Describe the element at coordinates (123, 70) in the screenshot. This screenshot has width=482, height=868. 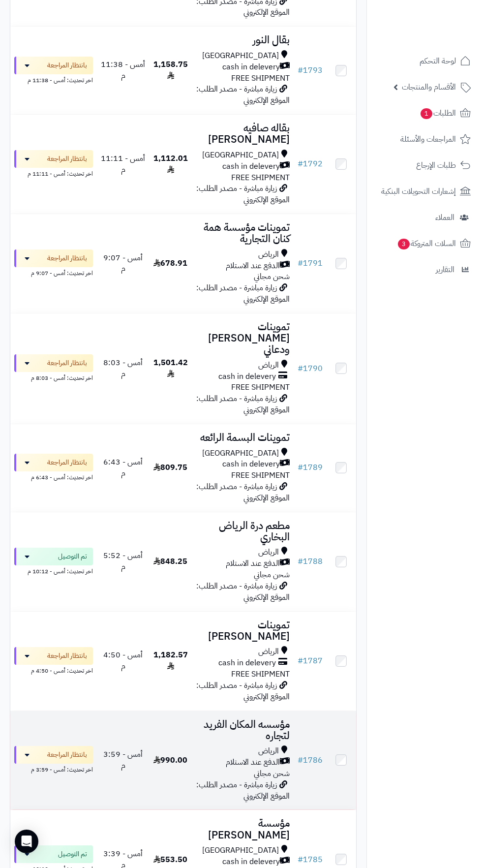
I see `span: أمس - 11:38 م` at that location.